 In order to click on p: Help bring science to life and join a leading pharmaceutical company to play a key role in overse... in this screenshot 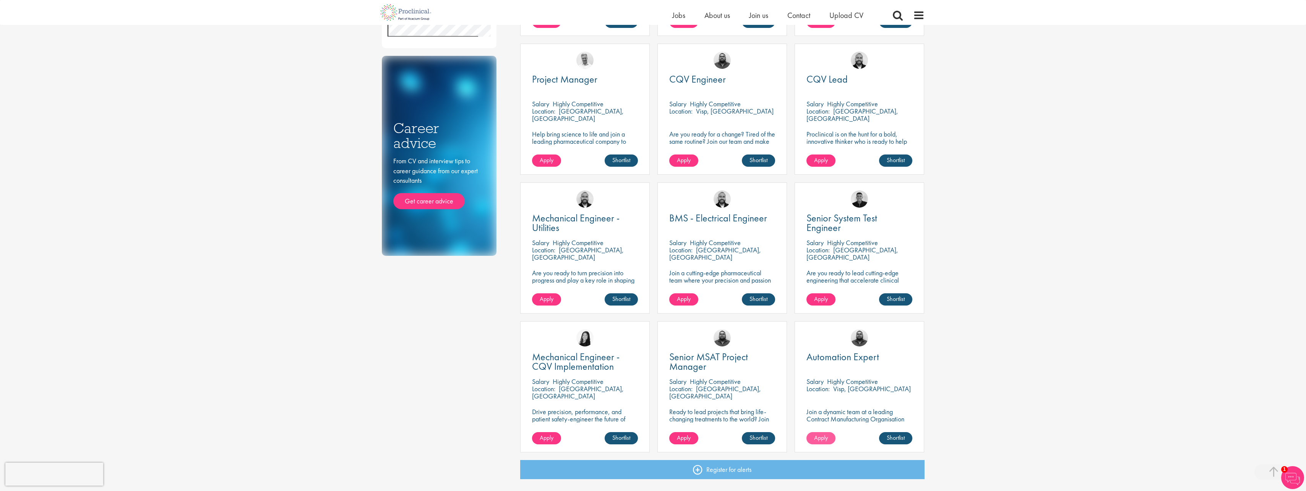, I will do `click(585, 145)`.